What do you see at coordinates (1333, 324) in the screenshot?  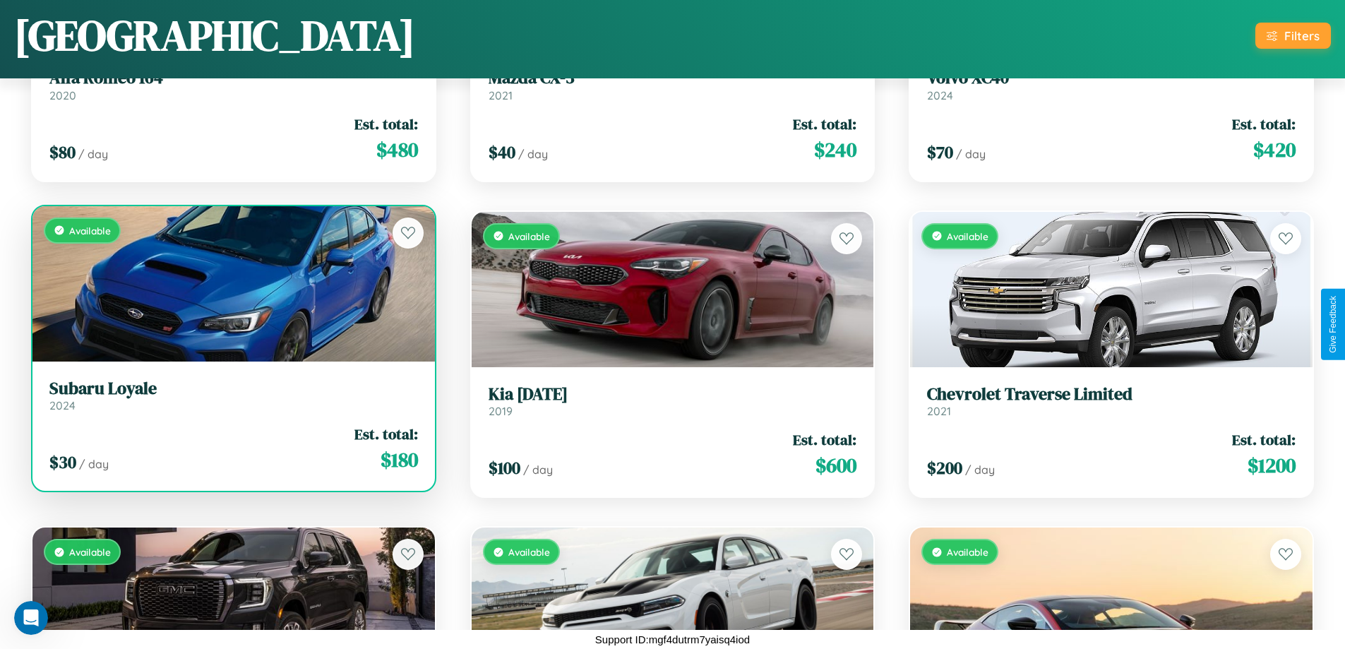 I see `div: Give Feedback` at bounding box center [1333, 324].